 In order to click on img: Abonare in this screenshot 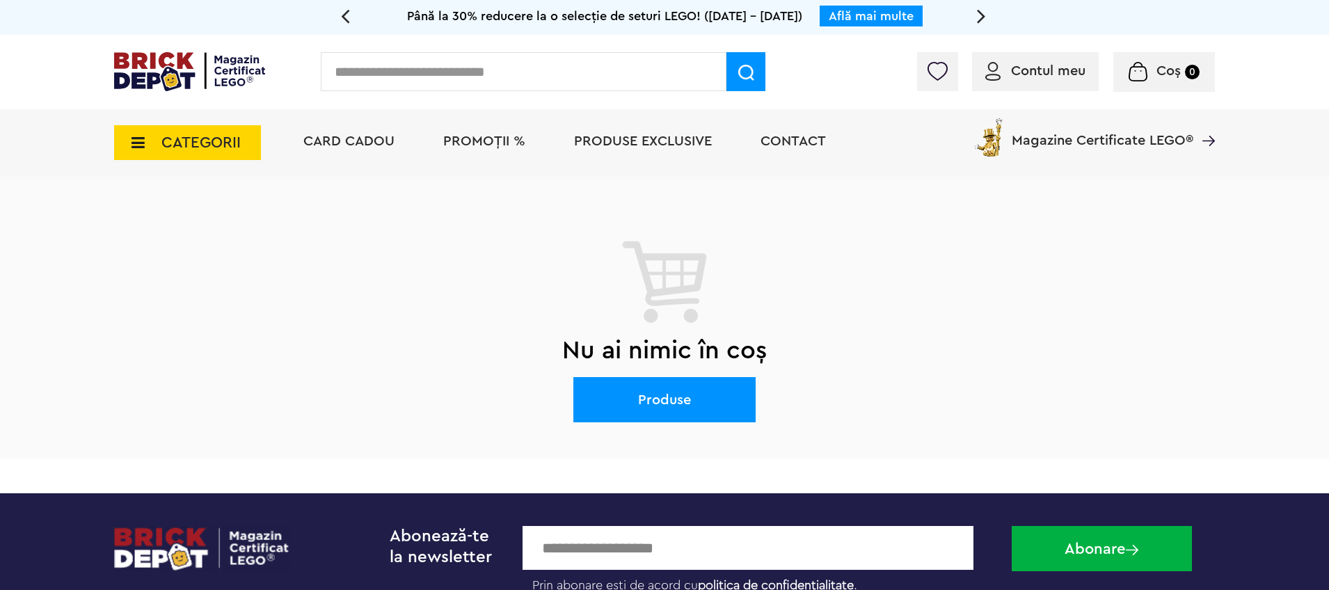, I will do `click(1132, 550)`.